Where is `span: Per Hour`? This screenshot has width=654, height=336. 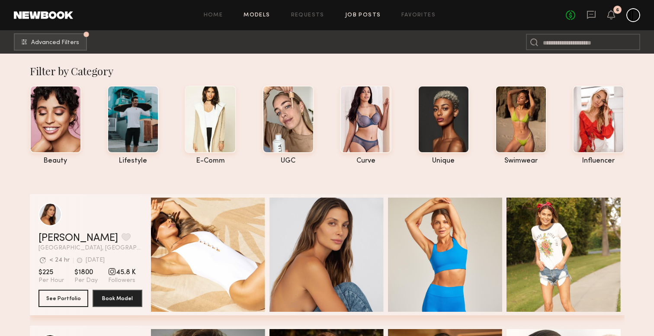 span: Per Hour is located at coordinates (51, 281).